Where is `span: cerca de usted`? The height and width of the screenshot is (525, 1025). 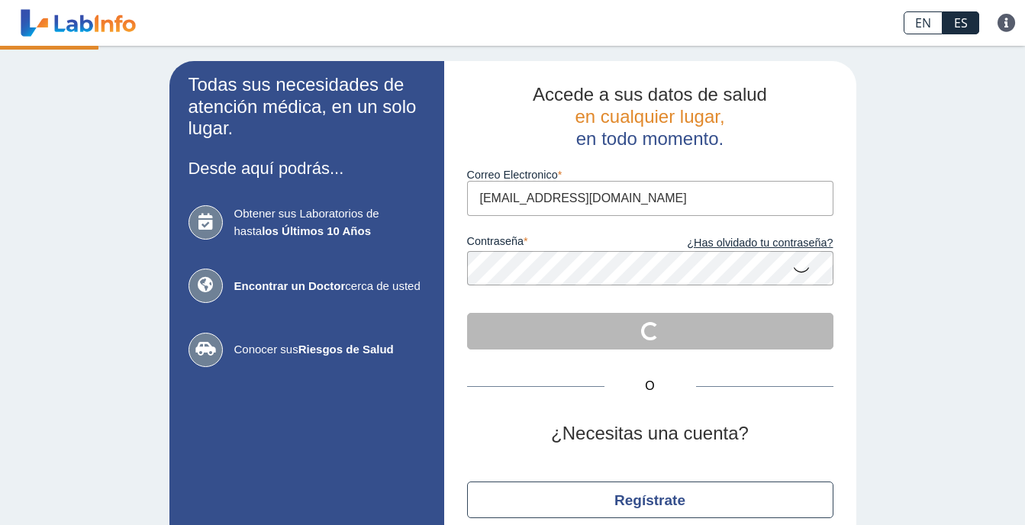
span: cerca de usted is located at coordinates (330, 286).